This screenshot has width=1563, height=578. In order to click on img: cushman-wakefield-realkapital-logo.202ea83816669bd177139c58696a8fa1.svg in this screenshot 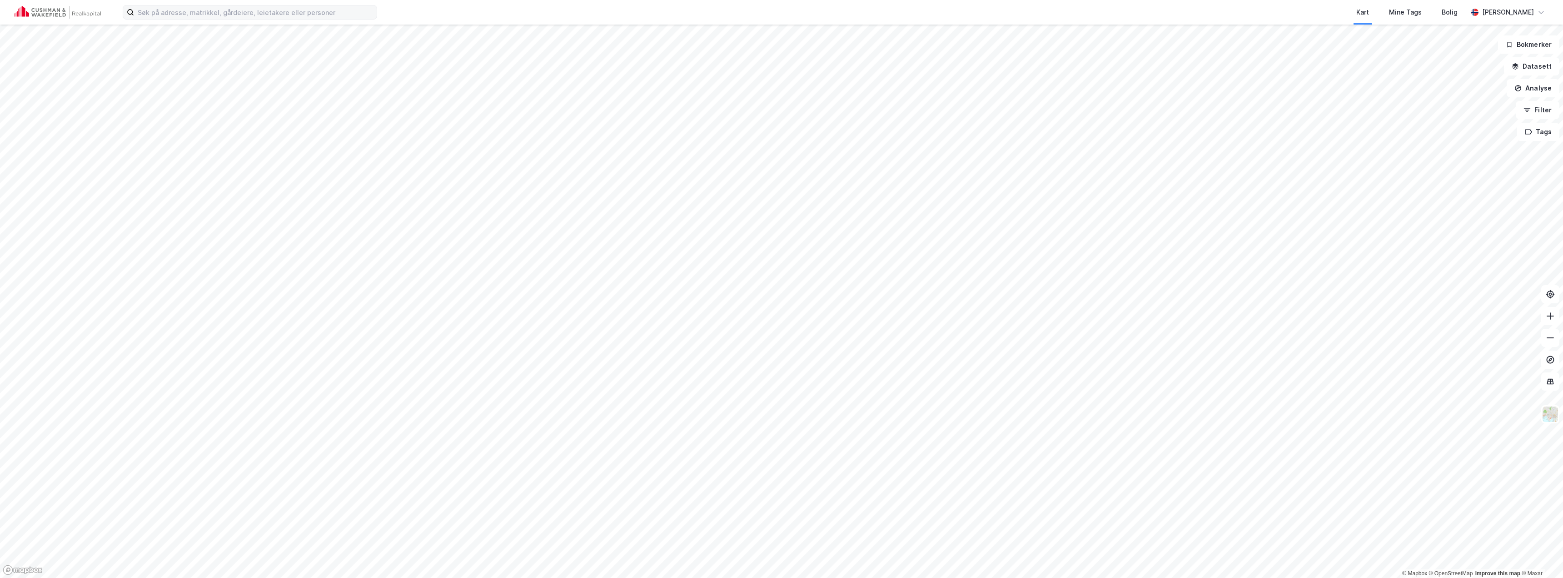, I will do `click(58, 12)`.